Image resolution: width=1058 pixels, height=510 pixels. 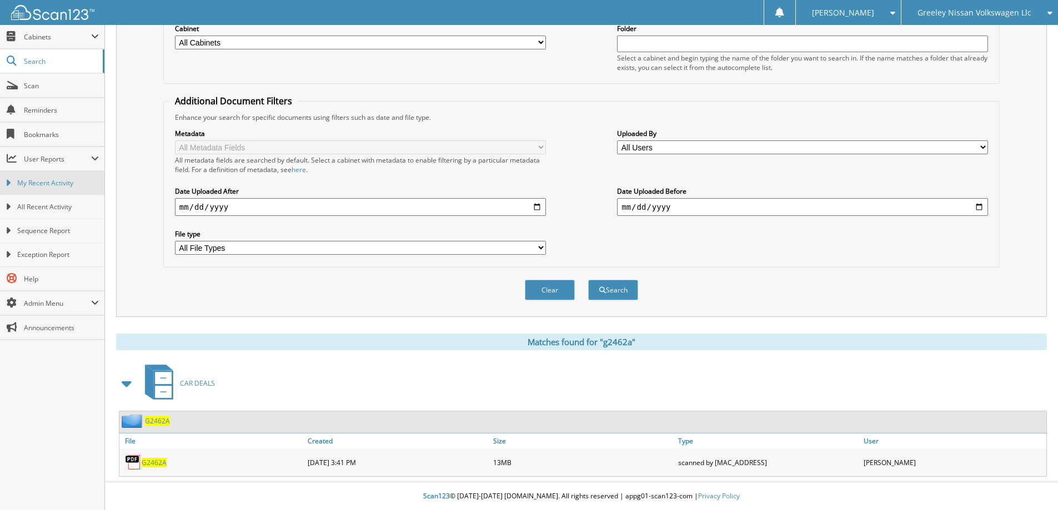 What do you see at coordinates (360, 28) in the screenshot?
I see `label: Cabinet` at bounding box center [360, 28].